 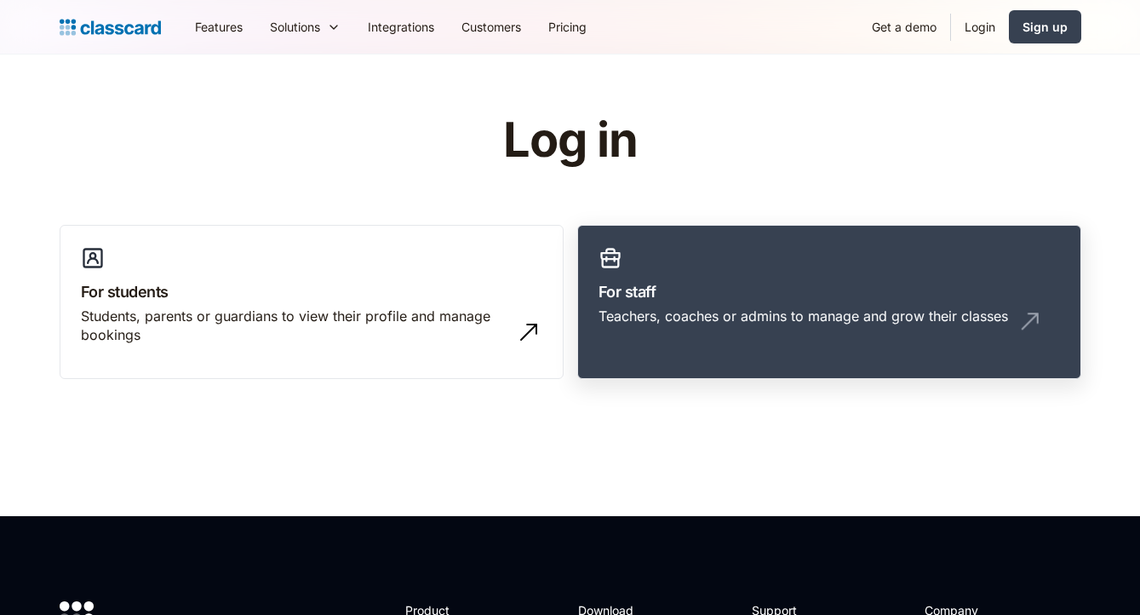 What do you see at coordinates (567, 26) in the screenshot?
I see `a: Pricing` at bounding box center [567, 26].